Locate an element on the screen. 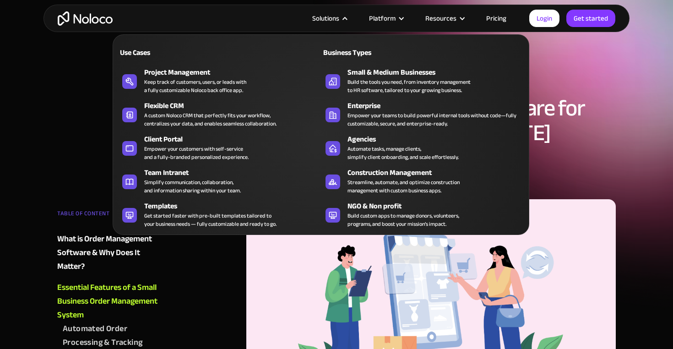 The width and height of the screenshot is (673, 349). a: Flexible CRMA custom Noloco CRM that perfectly fits your workflow,centralizes your data, and enab... is located at coordinates (219, 114).